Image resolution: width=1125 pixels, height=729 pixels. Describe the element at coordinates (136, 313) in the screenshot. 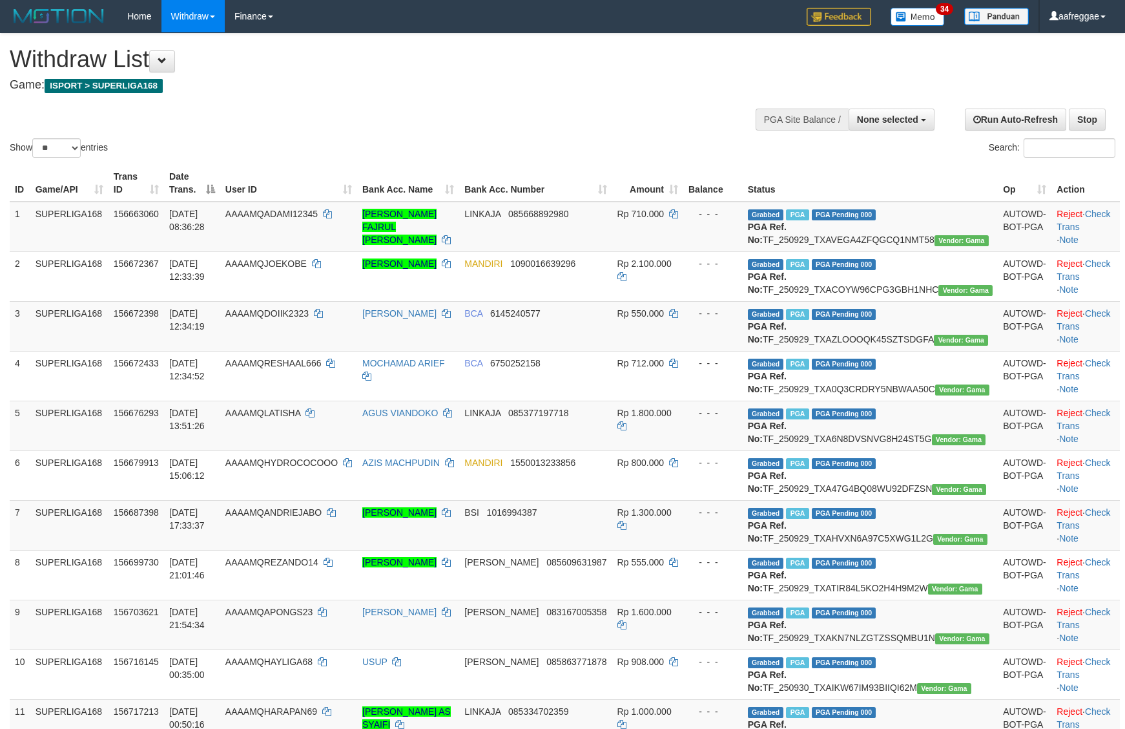

I see `span: 156672398` at that location.